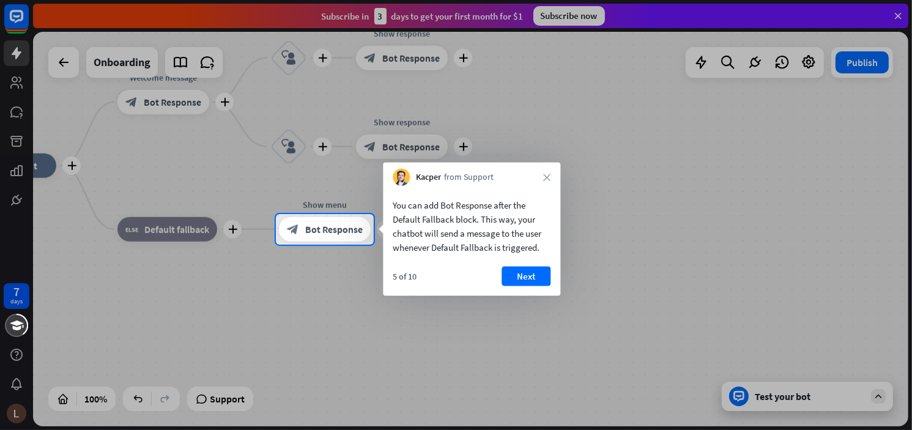  Describe the element at coordinates (428, 177) in the screenshot. I see `span: Kacper` at that location.